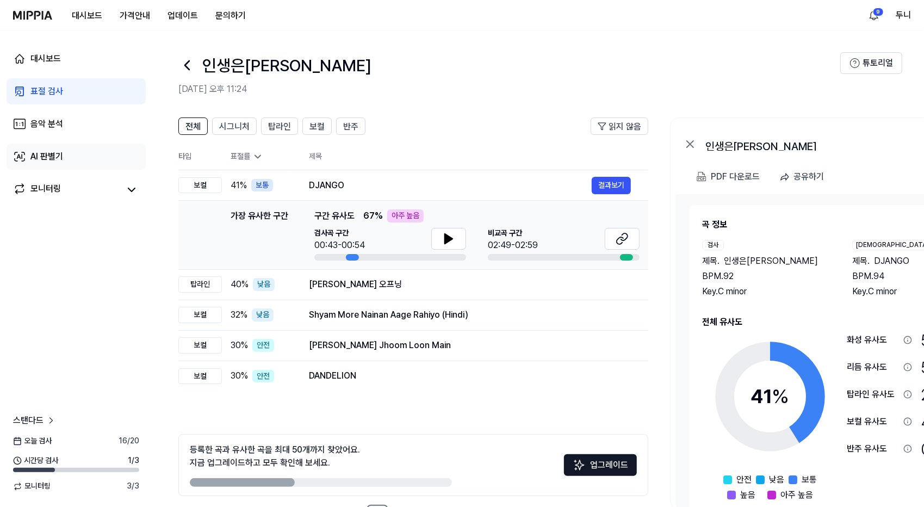  I want to click on div: 모니터링, so click(46, 190).